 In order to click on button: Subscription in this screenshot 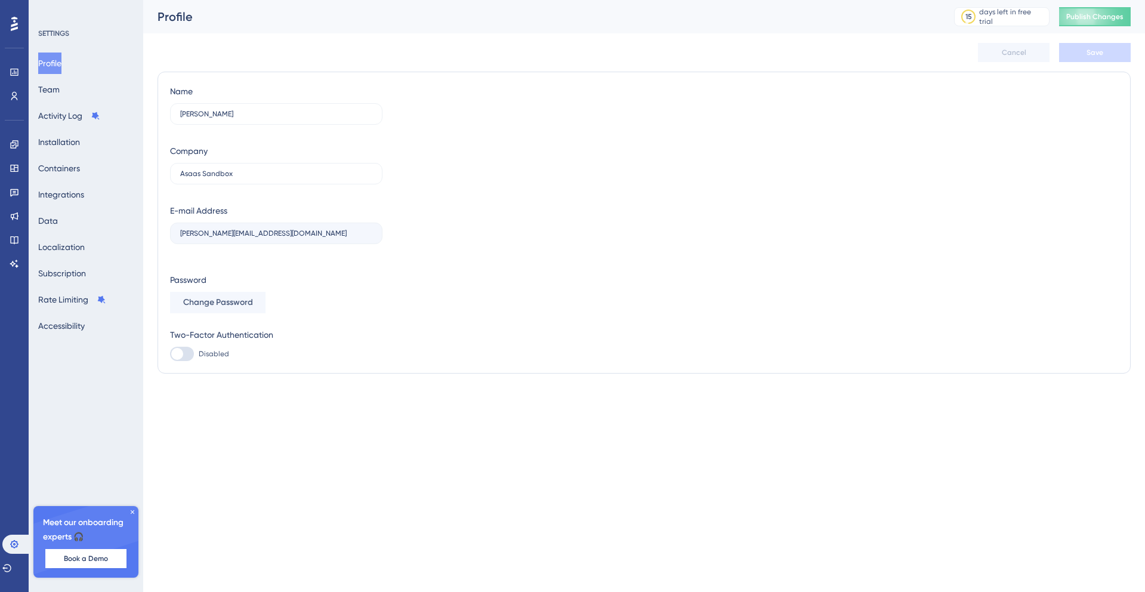, I will do `click(62, 273)`.